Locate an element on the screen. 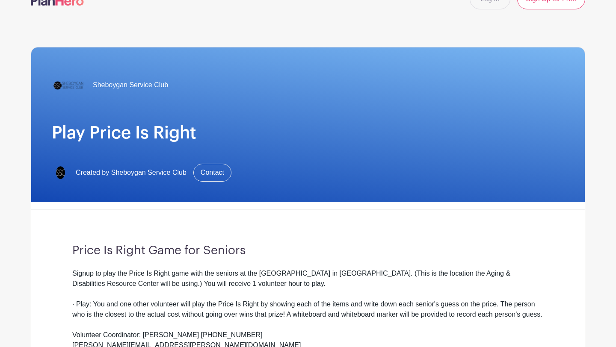  a: Contact is located at coordinates (212, 173).